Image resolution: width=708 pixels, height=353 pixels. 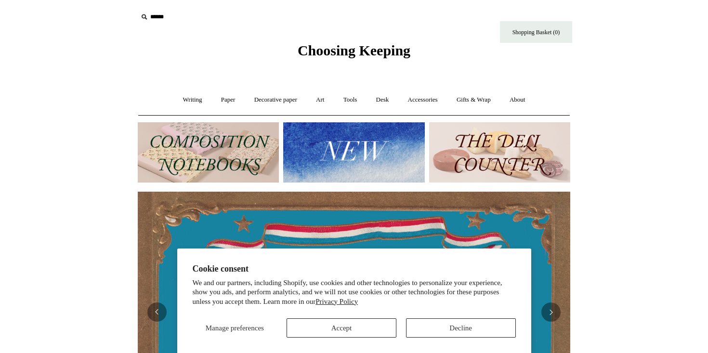 I want to click on a: Gifts & Wrap, so click(x=473, y=100).